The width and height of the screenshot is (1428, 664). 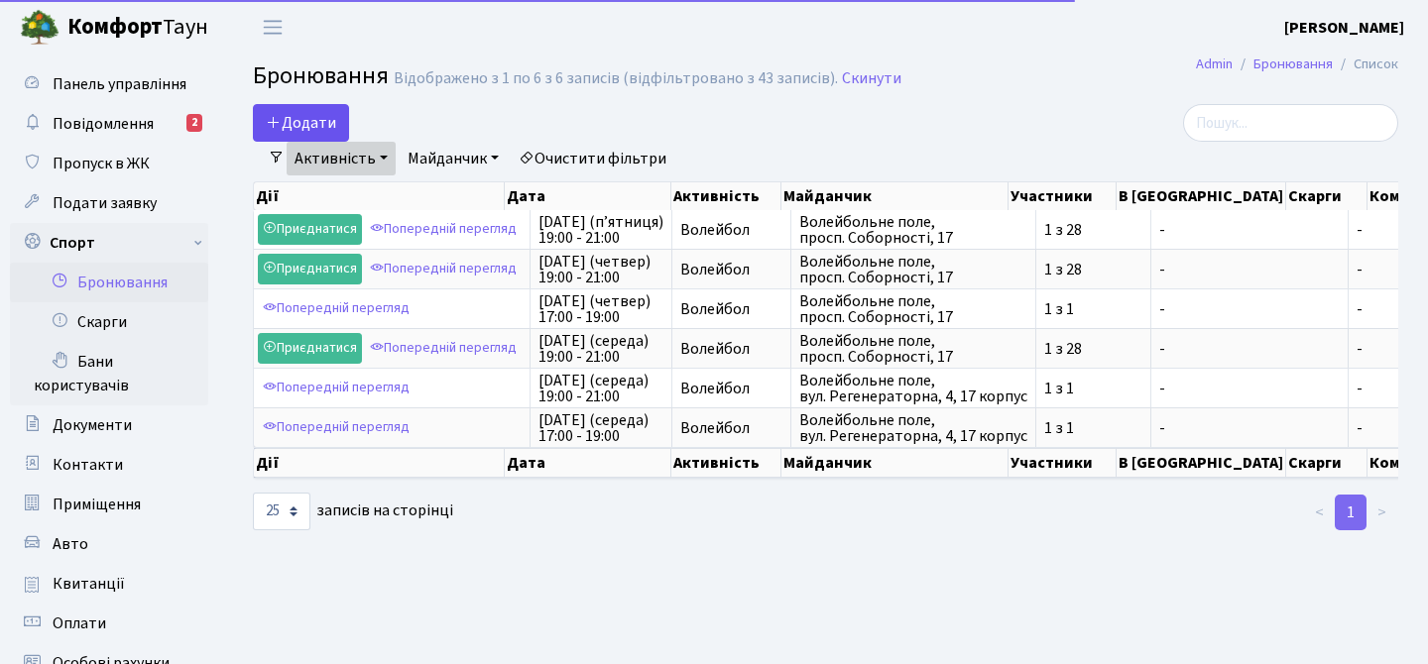 What do you see at coordinates (453, 159) in the screenshot?
I see `a: Майданчик` at bounding box center [453, 159].